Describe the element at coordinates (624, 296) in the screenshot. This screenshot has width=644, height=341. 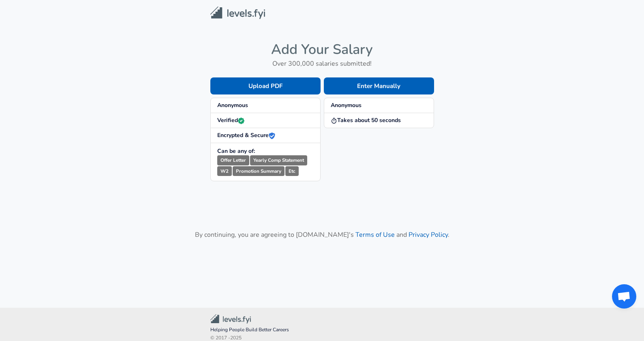
I see `a: Open chat` at that location.